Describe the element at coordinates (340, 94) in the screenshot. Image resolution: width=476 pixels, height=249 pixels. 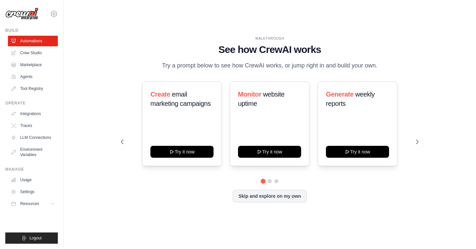
I see `span: Generate` at that location.